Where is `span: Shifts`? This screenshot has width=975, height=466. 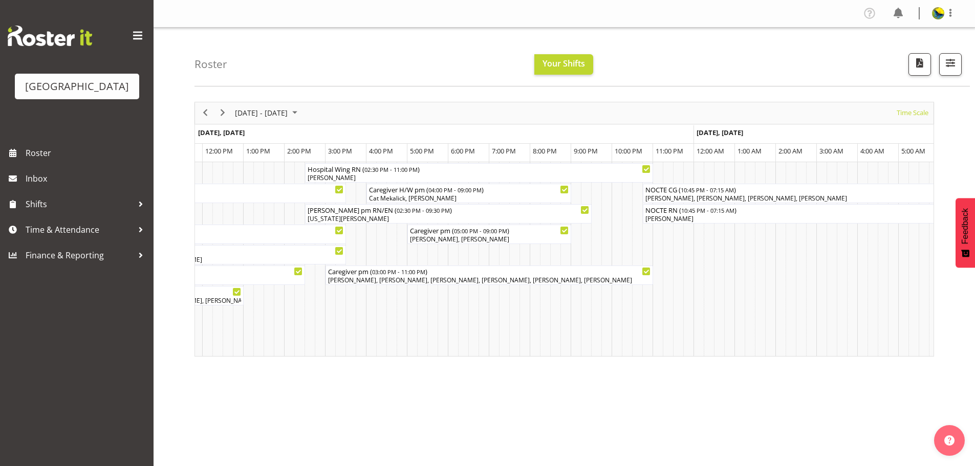 span: Shifts is located at coordinates (79, 204).